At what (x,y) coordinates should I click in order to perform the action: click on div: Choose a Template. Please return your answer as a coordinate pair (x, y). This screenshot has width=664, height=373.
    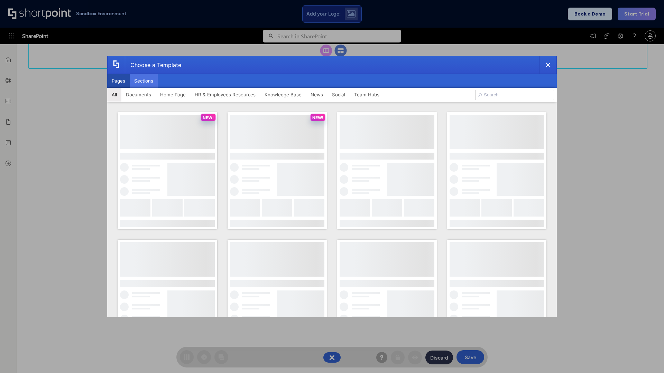
    Looking at the image, I should click on (153, 65).